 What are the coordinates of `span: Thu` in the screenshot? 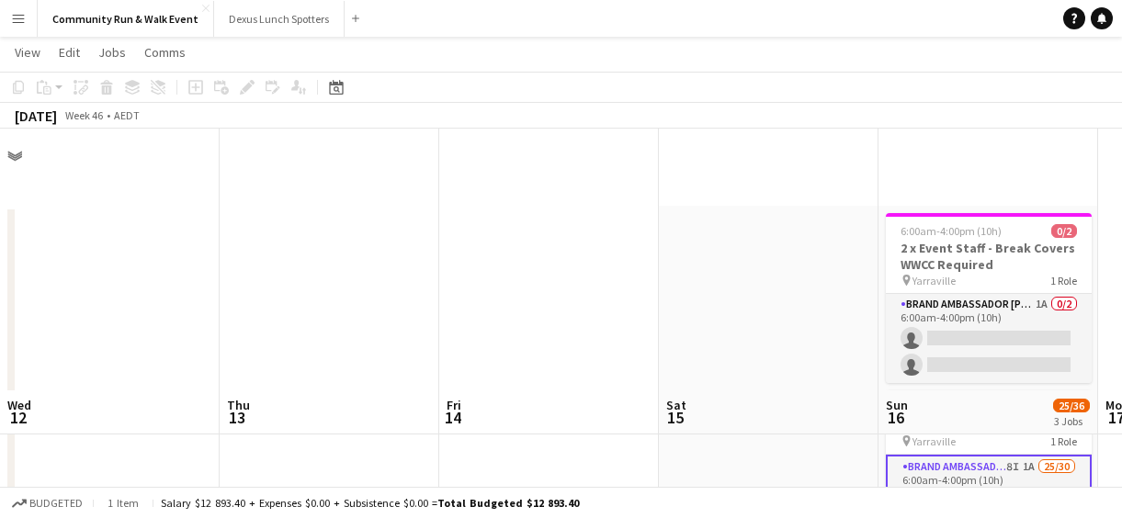 It's located at (238, 405).